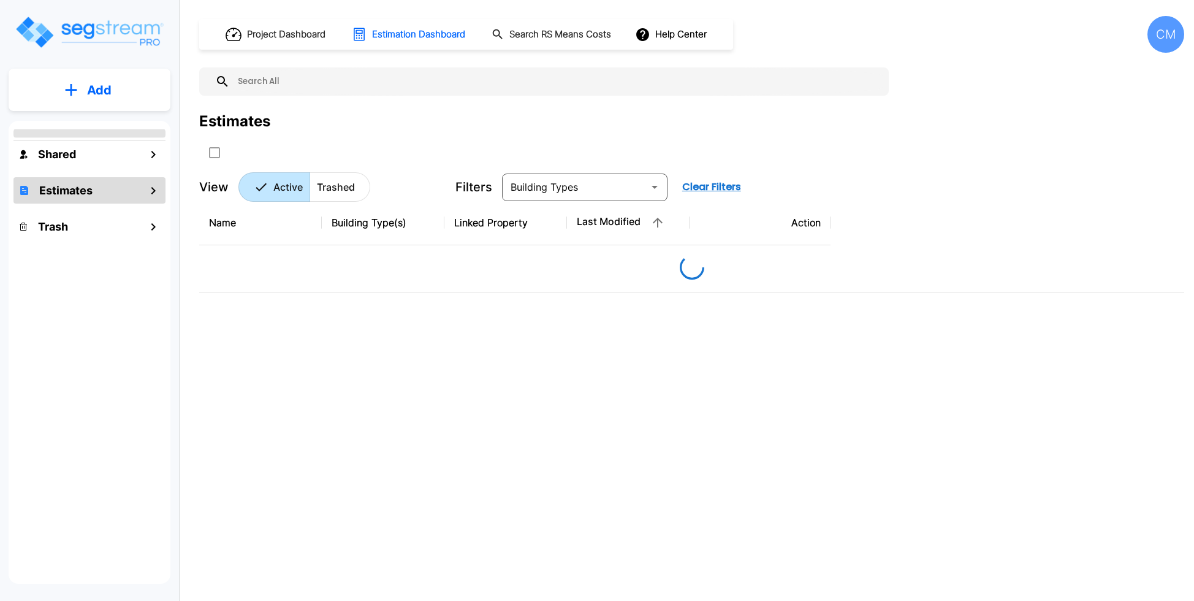 This screenshot has height=601, width=1194. What do you see at coordinates (261, 223) in the screenshot?
I see `div: Name` at bounding box center [261, 223].